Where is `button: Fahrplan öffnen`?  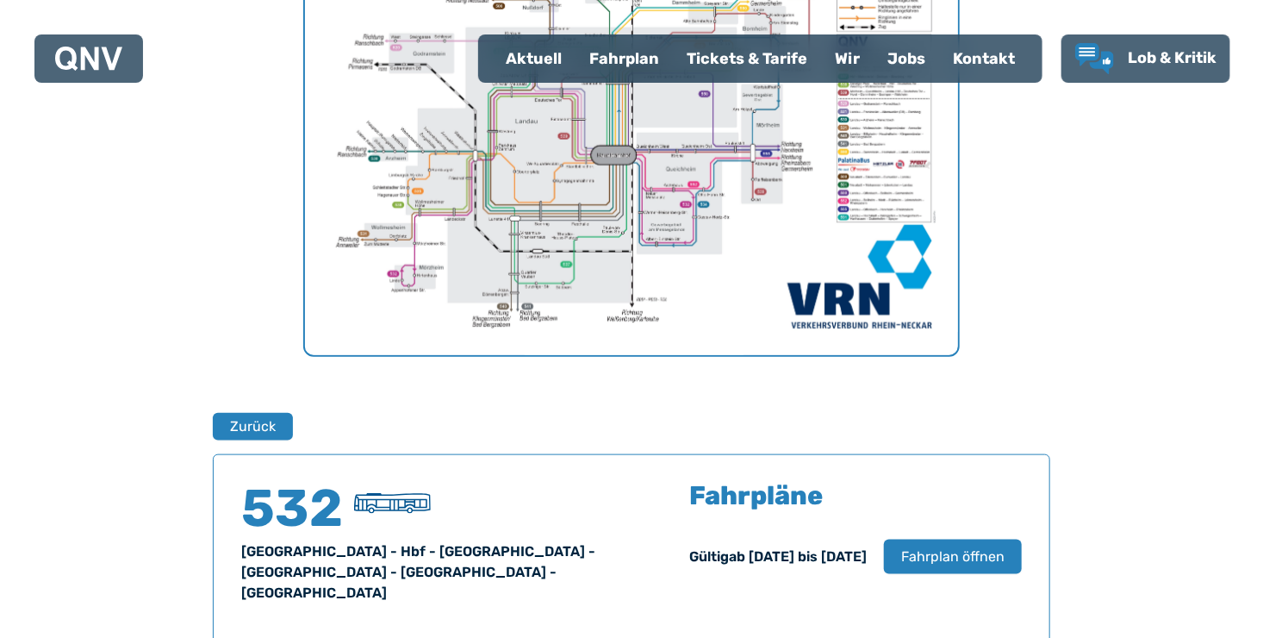 button: Fahrplan öffnen is located at coordinates (953, 557).